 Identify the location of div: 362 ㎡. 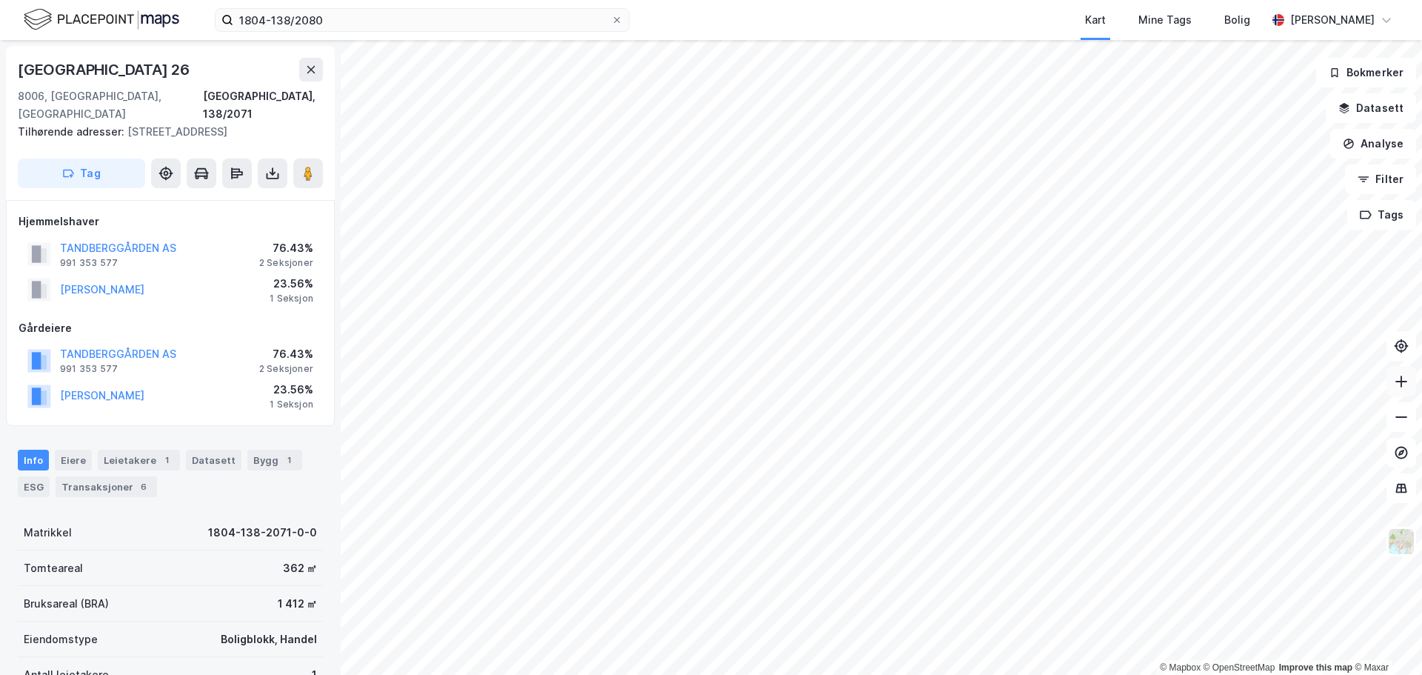
(300, 568).